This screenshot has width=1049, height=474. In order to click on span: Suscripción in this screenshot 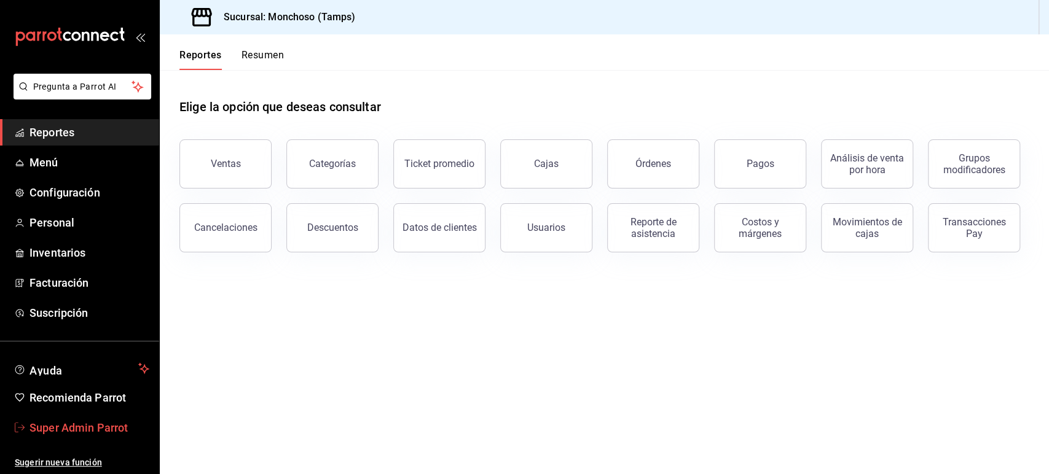, I will do `click(89, 313)`.